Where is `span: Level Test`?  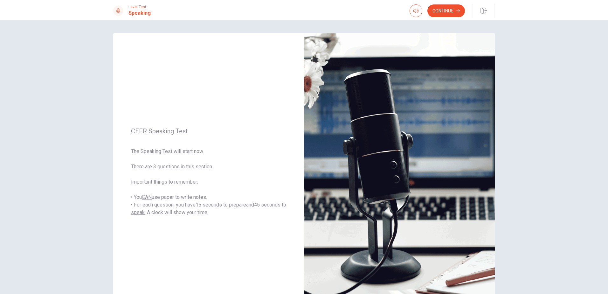 span: Level Test is located at coordinates (140, 7).